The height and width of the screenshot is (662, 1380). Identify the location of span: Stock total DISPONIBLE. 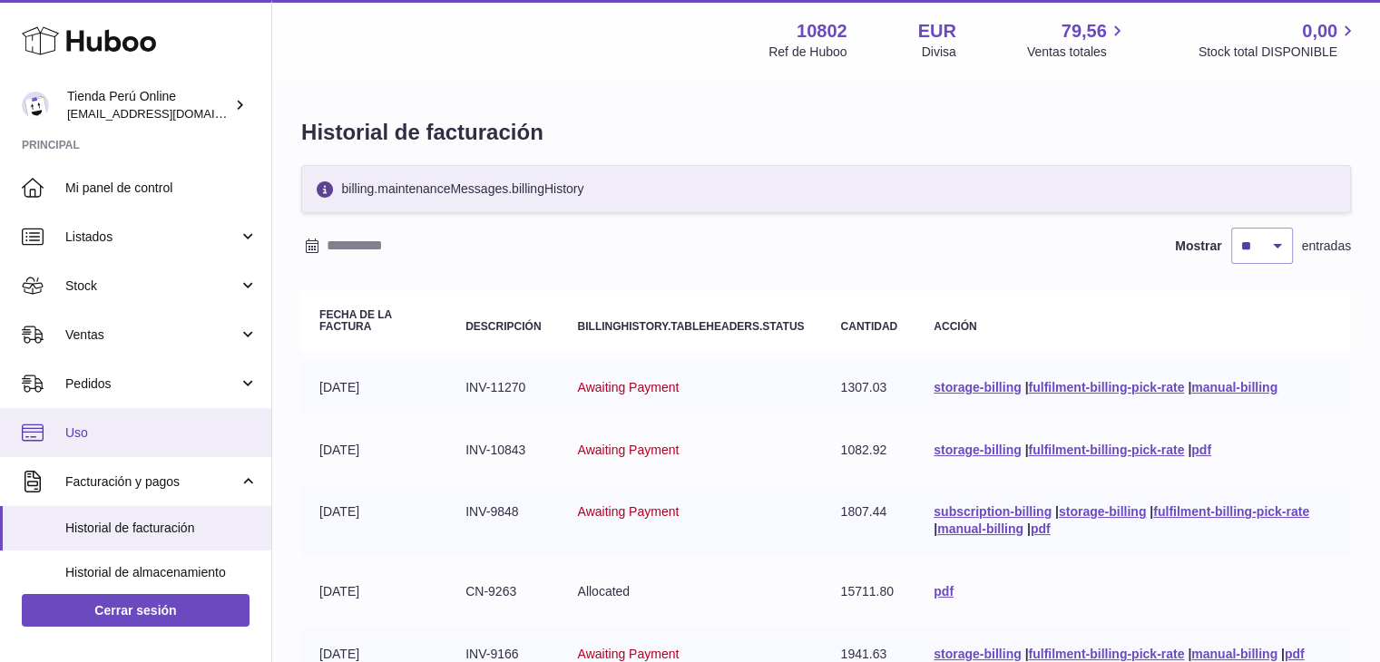
(1279, 52).